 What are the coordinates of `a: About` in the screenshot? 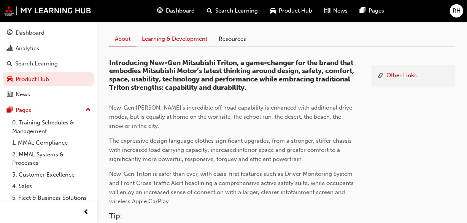 It's located at (122, 39).